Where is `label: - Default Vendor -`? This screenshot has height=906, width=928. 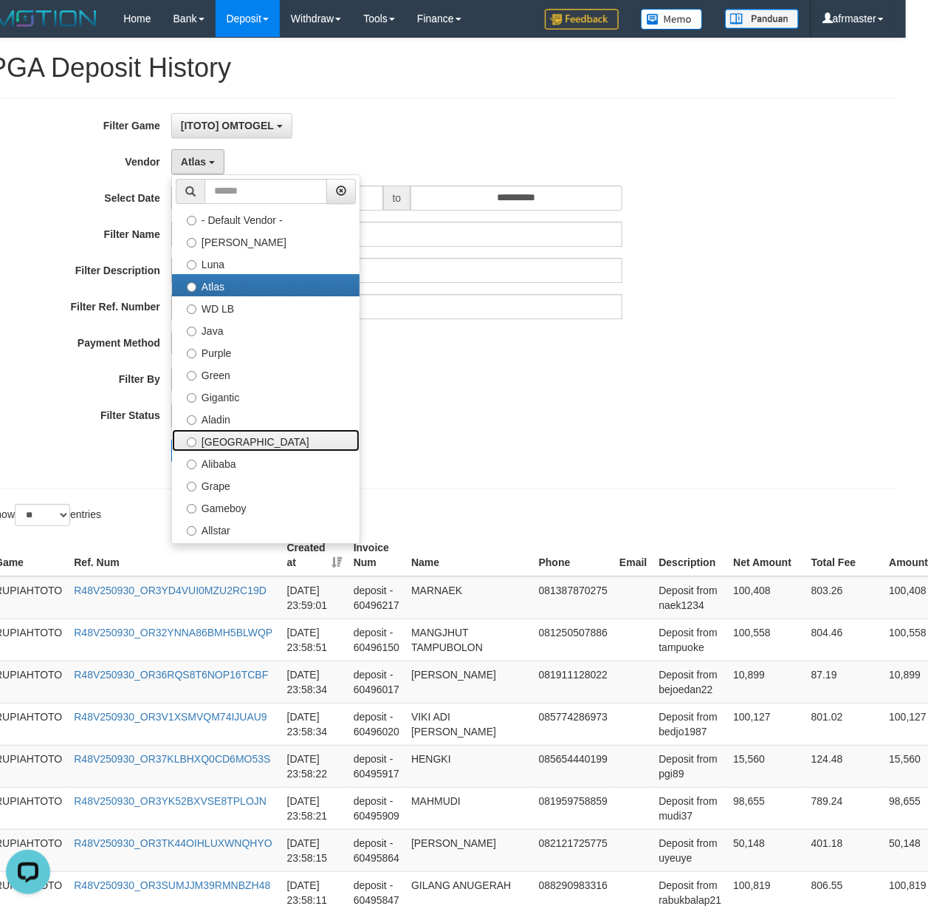
label: - Default Vendor - is located at coordinates (266, 219).